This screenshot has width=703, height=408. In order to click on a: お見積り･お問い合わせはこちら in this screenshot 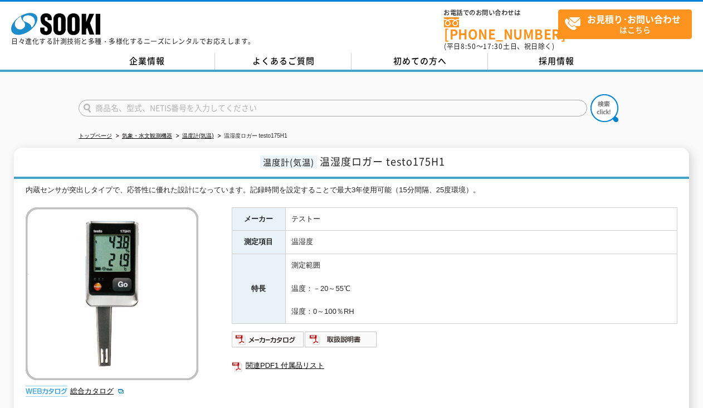, I will do `click(625, 24)`.